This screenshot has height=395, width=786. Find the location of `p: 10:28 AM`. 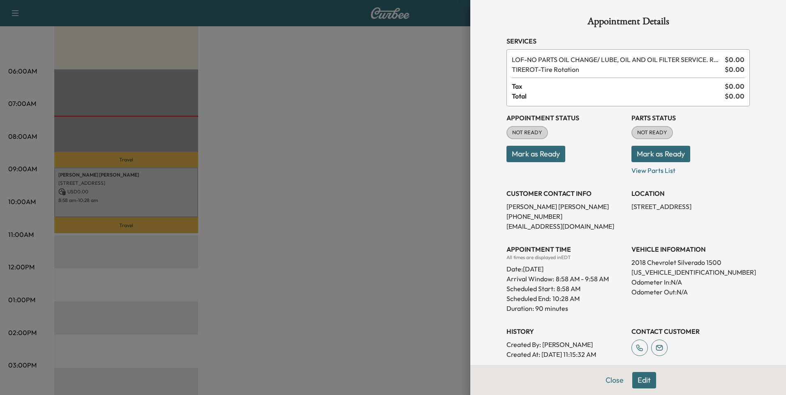

p: 10:28 AM is located at coordinates (566, 299).